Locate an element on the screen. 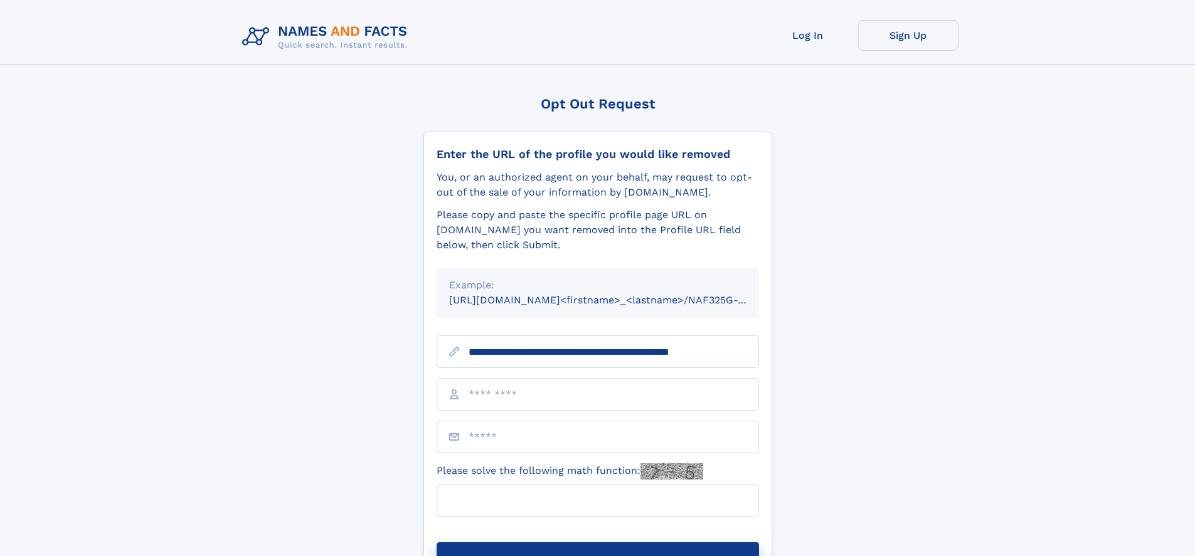 The width and height of the screenshot is (1195, 556). div: Enter the URL of the profile you would like removed is located at coordinates (598, 154).